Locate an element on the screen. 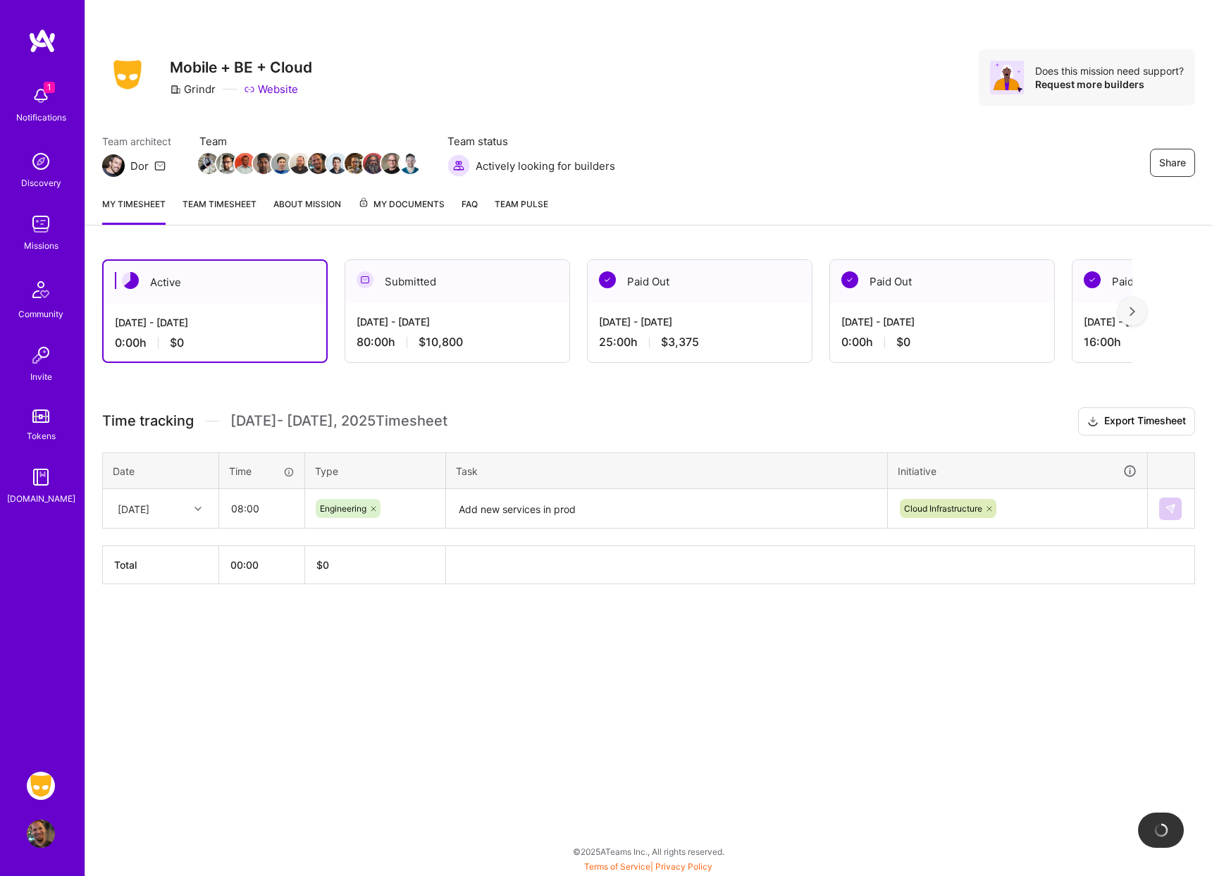 Image resolution: width=1212 pixels, height=876 pixels. a: Privacy Policy is located at coordinates (683, 866).